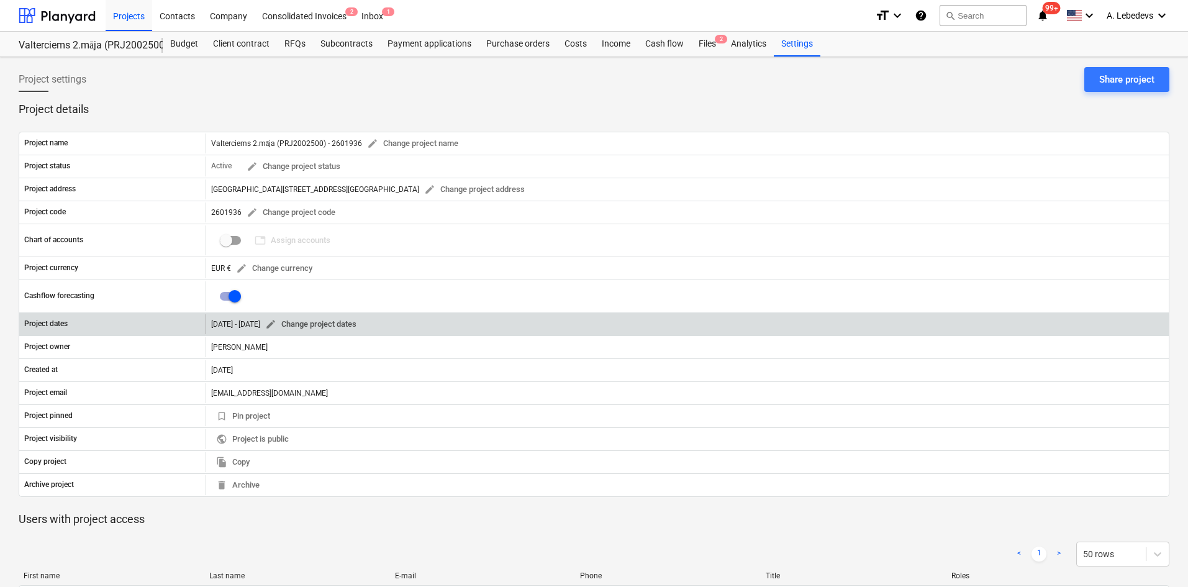 Image resolution: width=1188 pixels, height=587 pixels. I want to click on div: First name, so click(111, 576).